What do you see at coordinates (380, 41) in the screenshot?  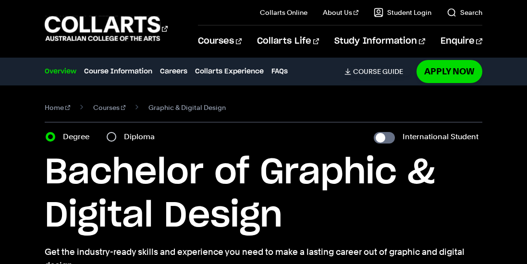 I see `a: Study Information` at bounding box center [380, 41].